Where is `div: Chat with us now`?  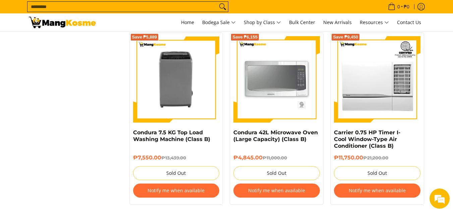 div: Chat with us now is located at coordinates (74, 42).